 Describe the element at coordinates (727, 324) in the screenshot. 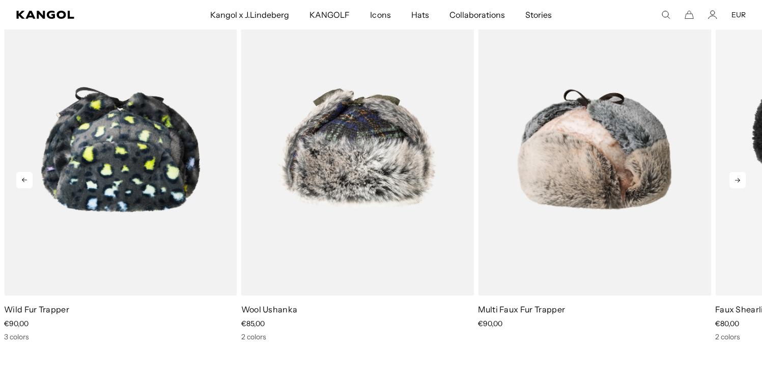

I see `span: €80,00` at that location.